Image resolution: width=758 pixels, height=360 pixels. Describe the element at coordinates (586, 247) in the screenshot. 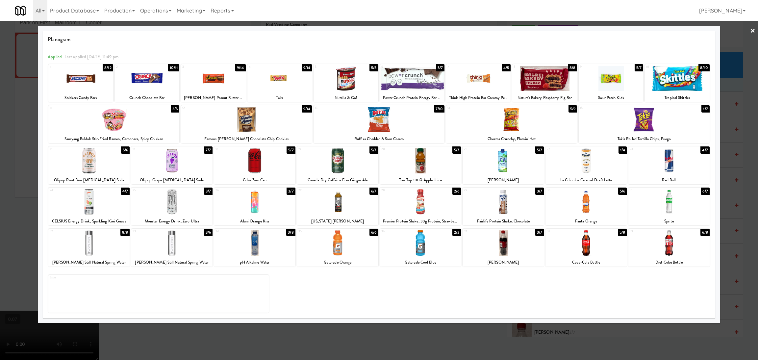

I see `div: 385/8Coca-Cola Bottle` at that location.